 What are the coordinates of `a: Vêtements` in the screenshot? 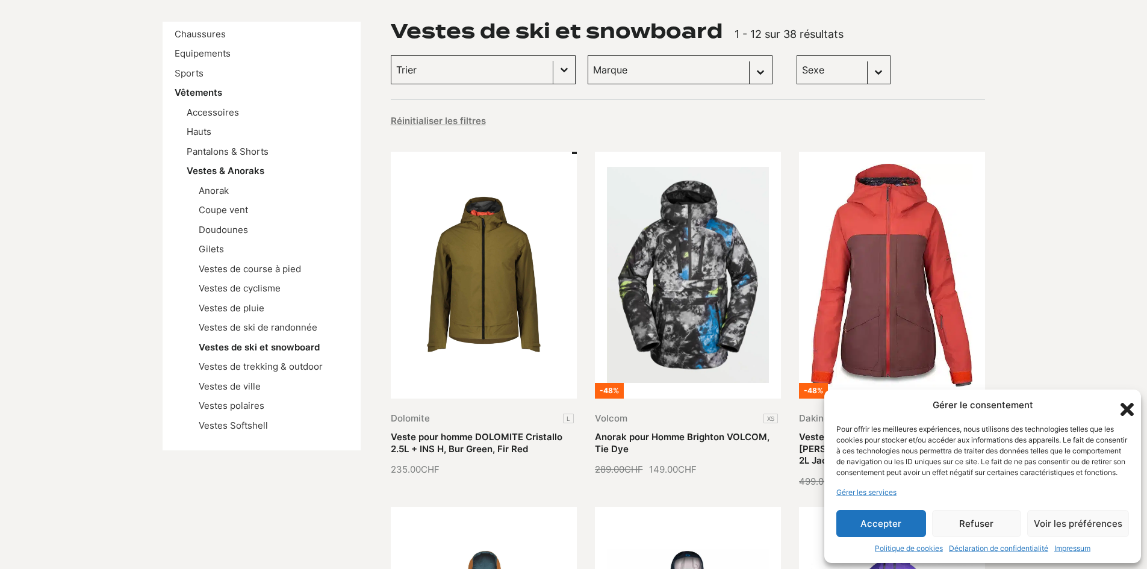 It's located at (198, 92).